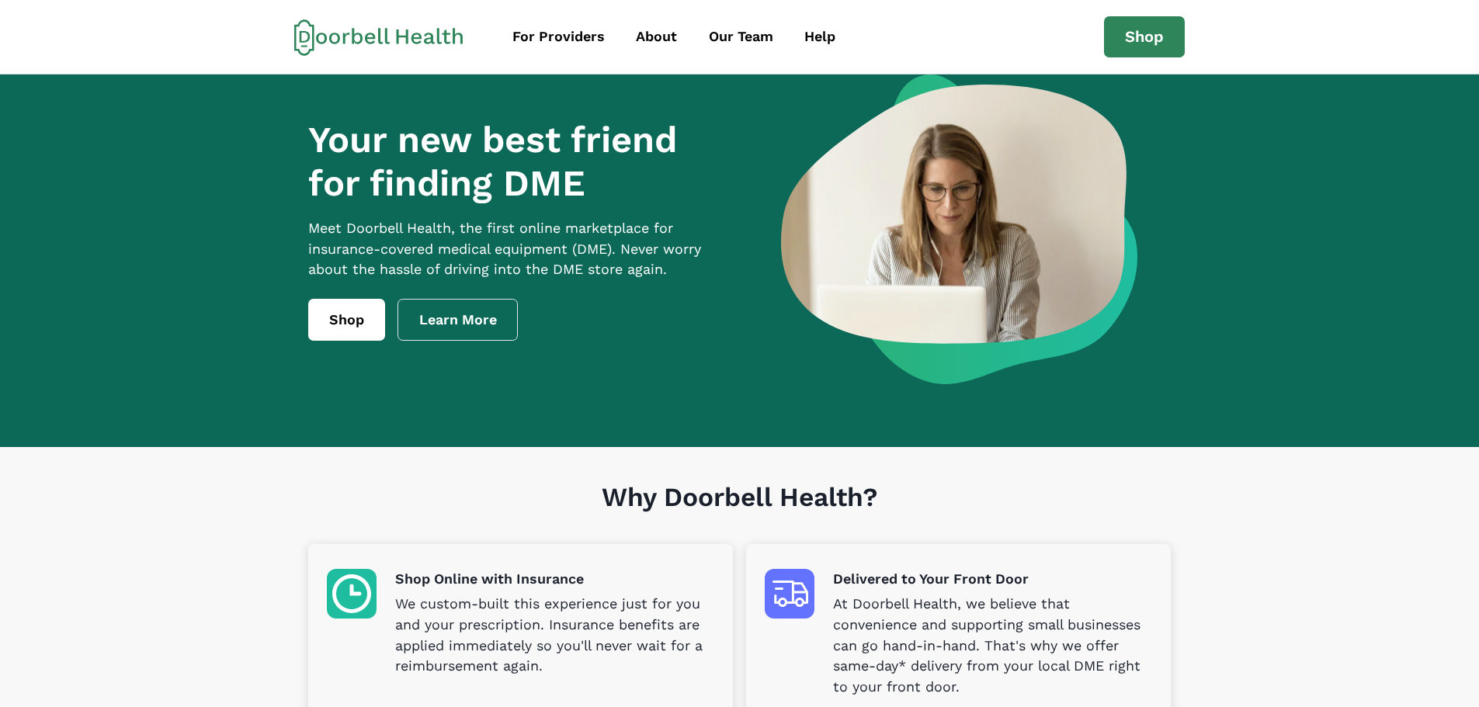  What do you see at coordinates (741, 36) in the screenshot?
I see `div: Our Team` at bounding box center [741, 36].